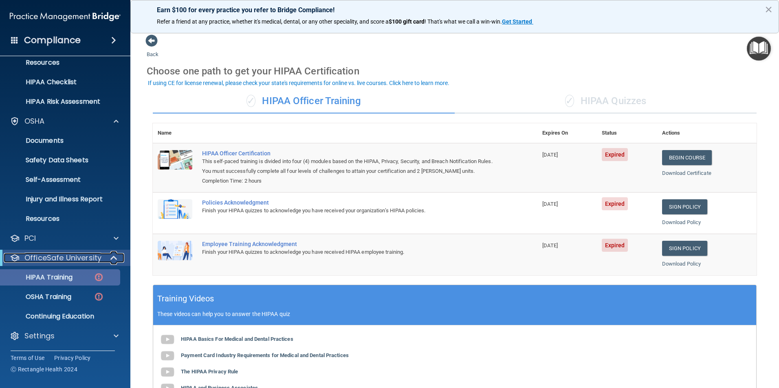 Image resolution: width=779 pixels, height=388 pixels. What do you see at coordinates (61, 102) in the screenshot?
I see `p: HIPAA Risk Assessment` at bounding box center [61, 102].